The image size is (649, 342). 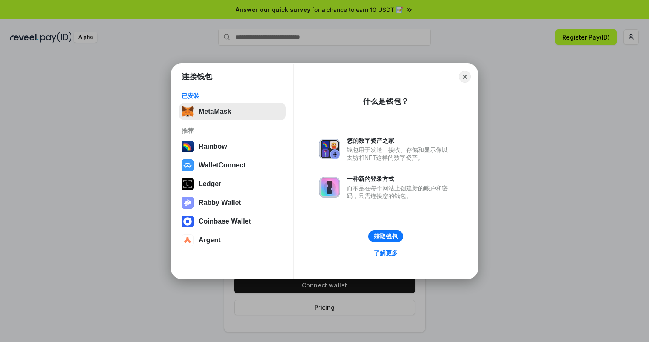 I want to click on button: Rainbow, so click(x=232, y=146).